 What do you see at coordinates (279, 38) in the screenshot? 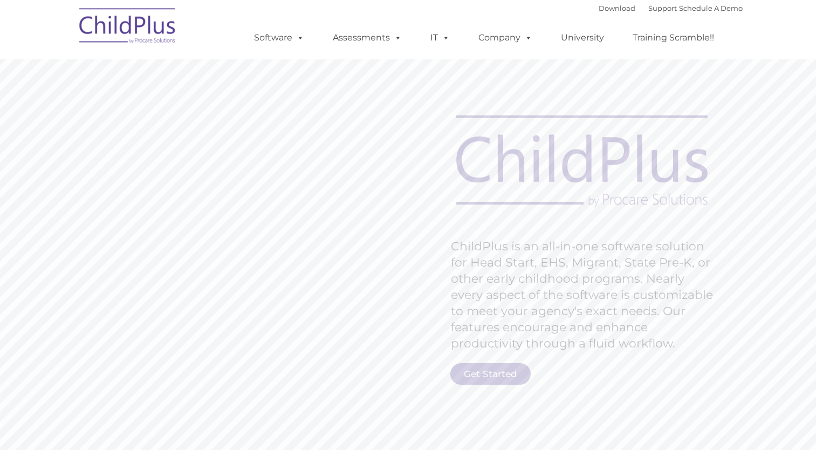
I see `a: Software` at bounding box center [279, 38].